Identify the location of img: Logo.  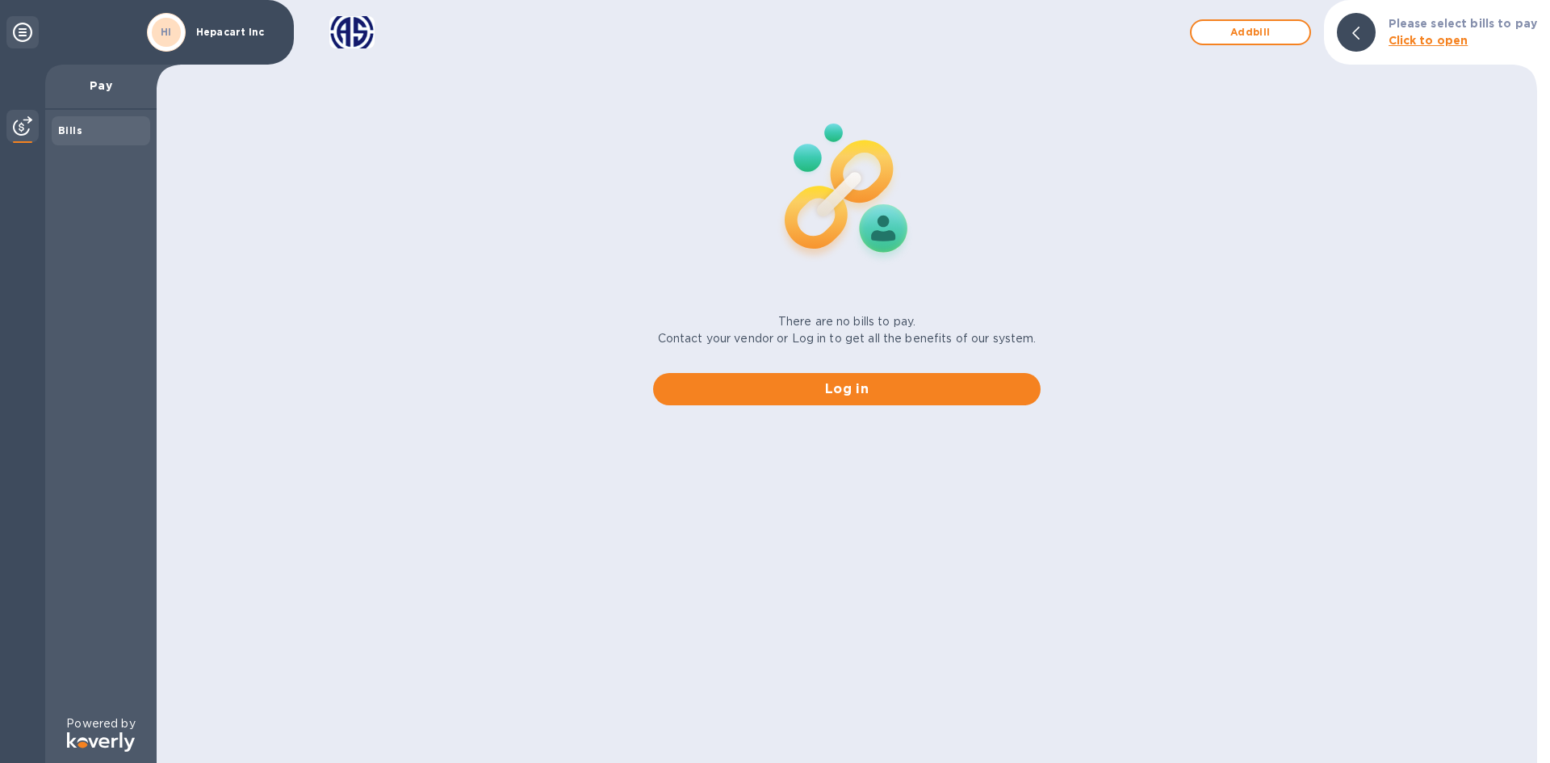
(101, 742).